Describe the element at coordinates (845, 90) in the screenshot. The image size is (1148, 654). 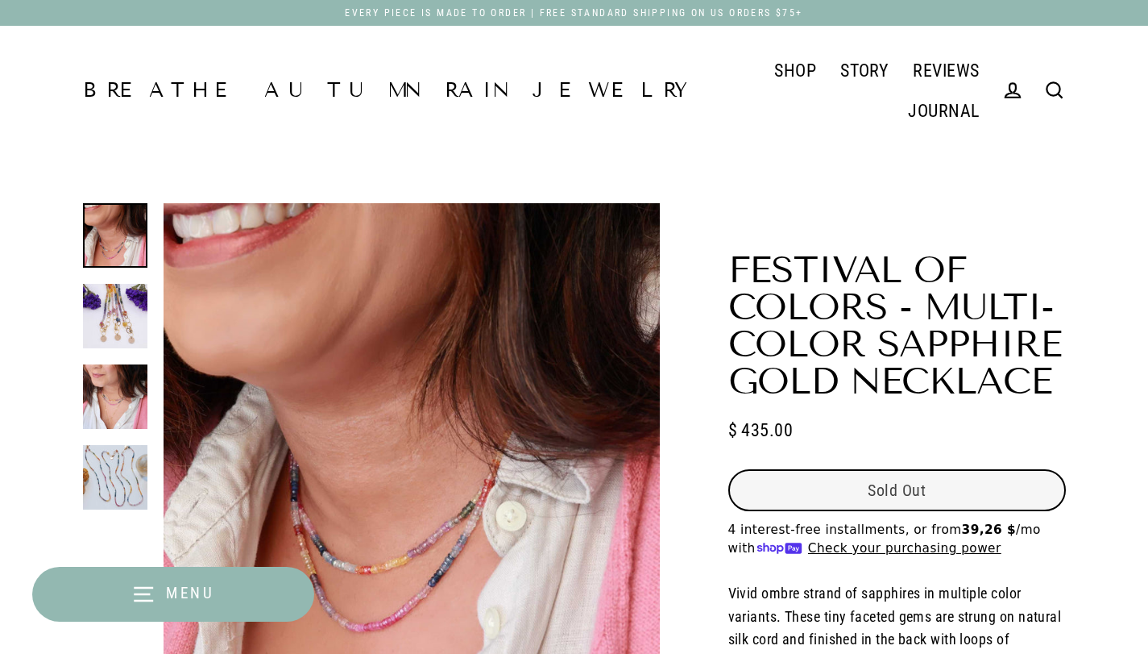
I see `div: Primary` at that location.